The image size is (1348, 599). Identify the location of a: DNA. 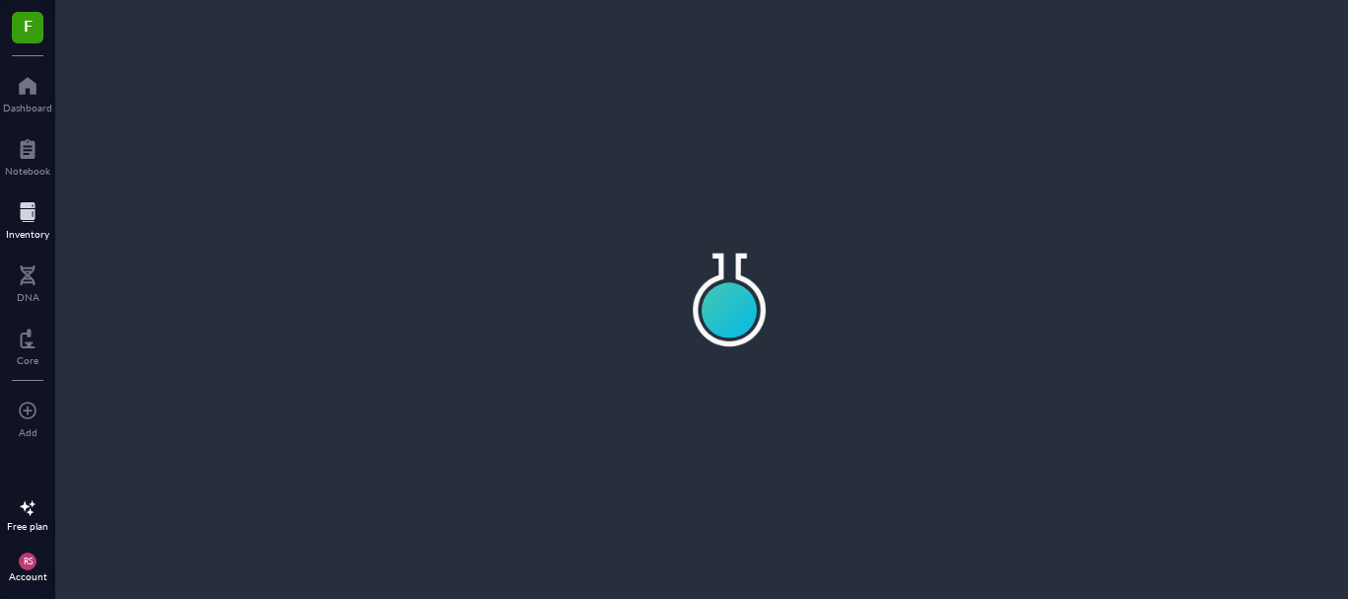
(28, 281).